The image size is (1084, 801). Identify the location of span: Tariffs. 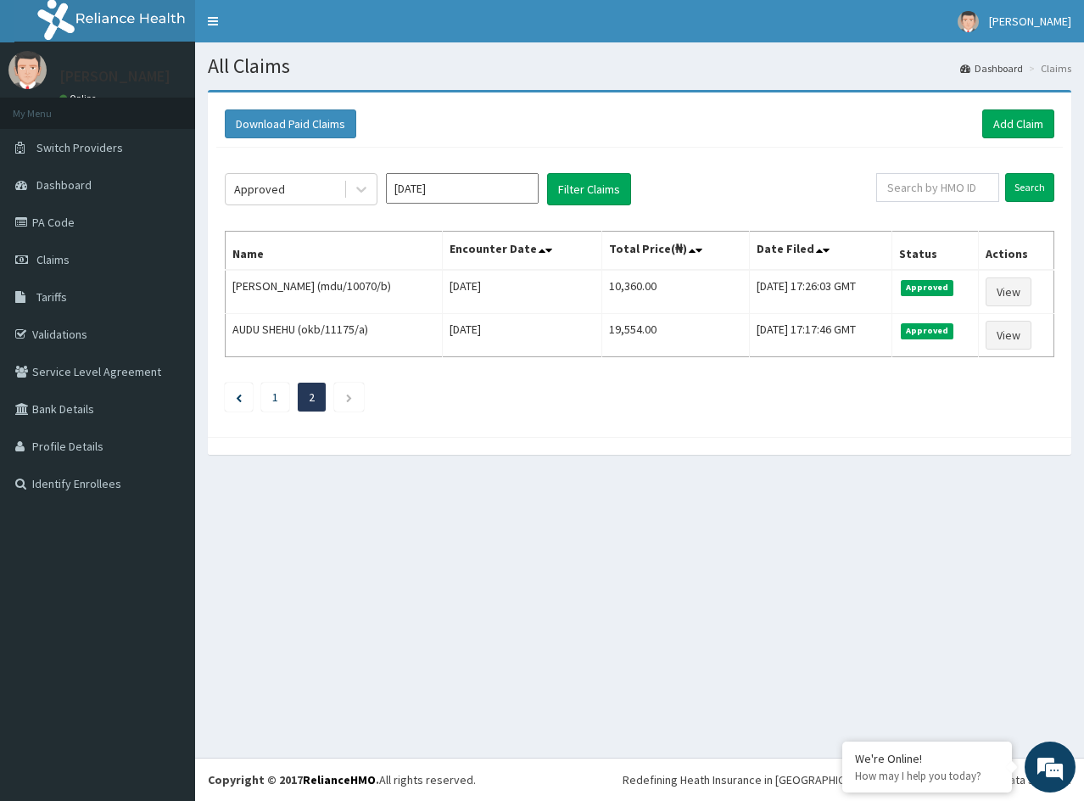
(52, 297).